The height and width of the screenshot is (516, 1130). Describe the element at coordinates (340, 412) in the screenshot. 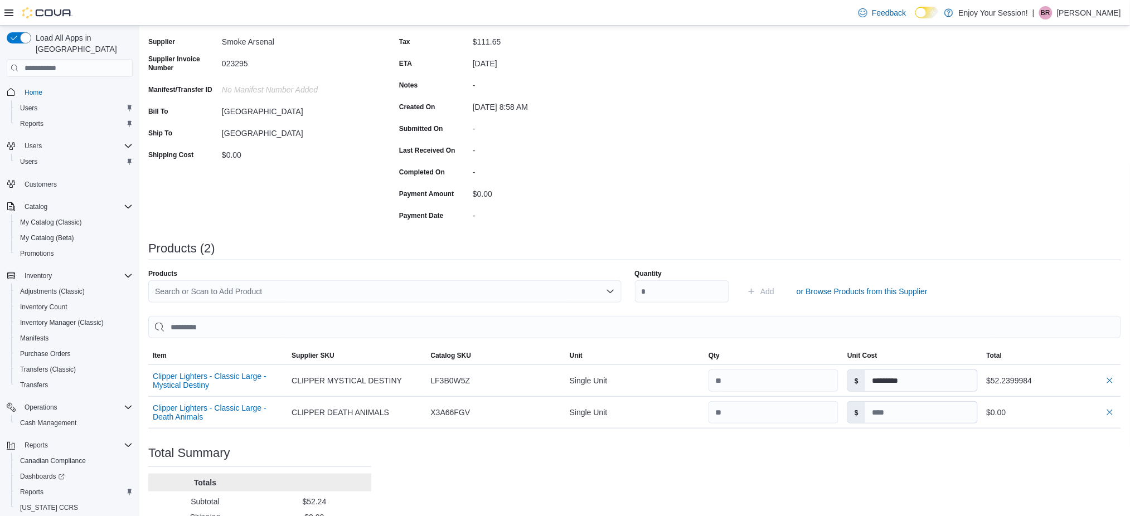

I see `span: CLIPPER DEATH ANIMALS` at that location.